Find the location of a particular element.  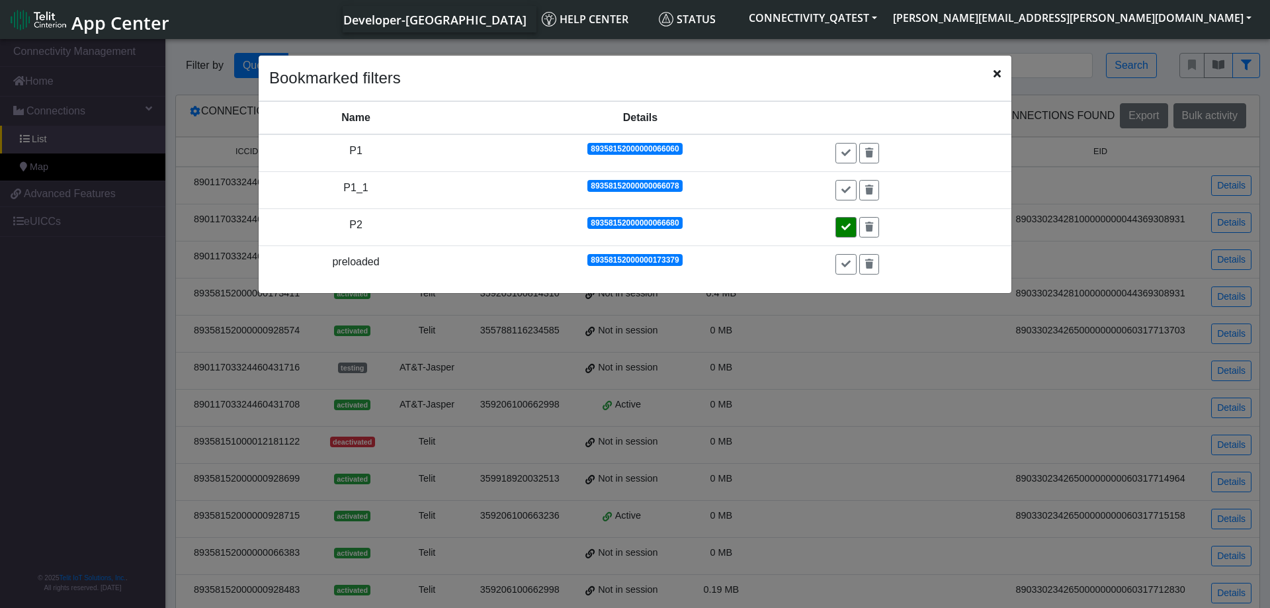

span: App Center is located at coordinates (120, 22).